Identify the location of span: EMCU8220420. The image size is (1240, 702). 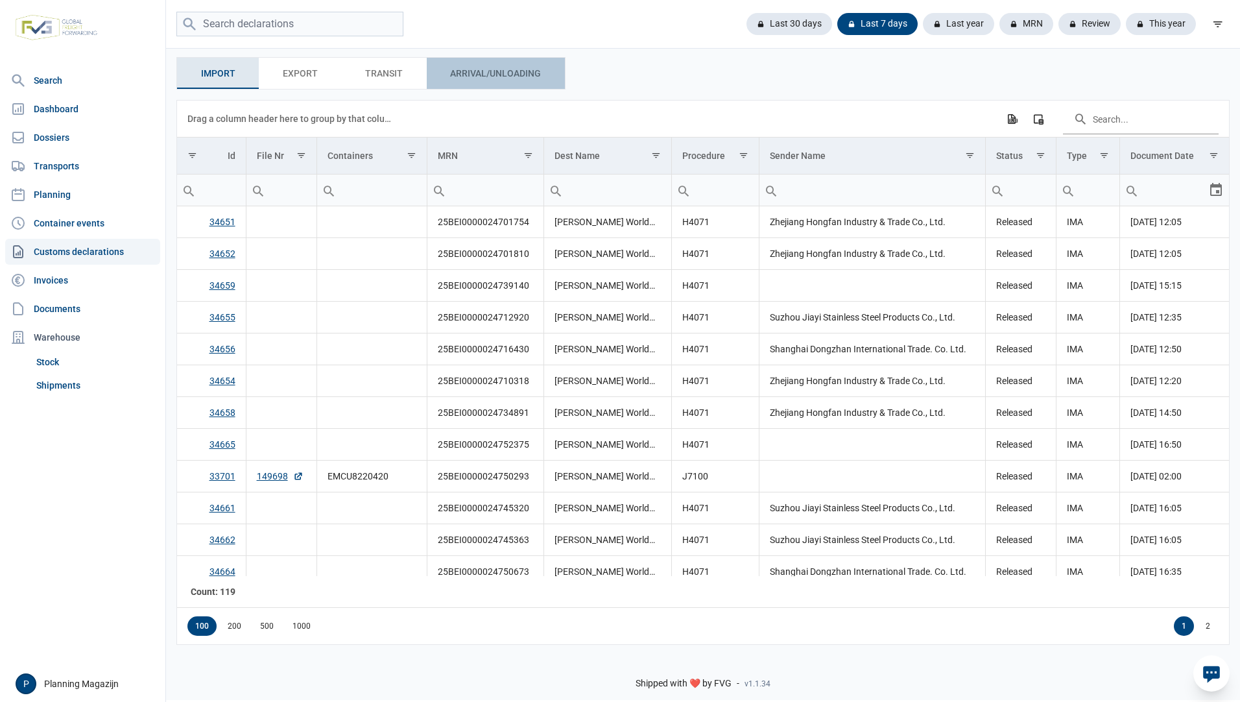
(358, 476).